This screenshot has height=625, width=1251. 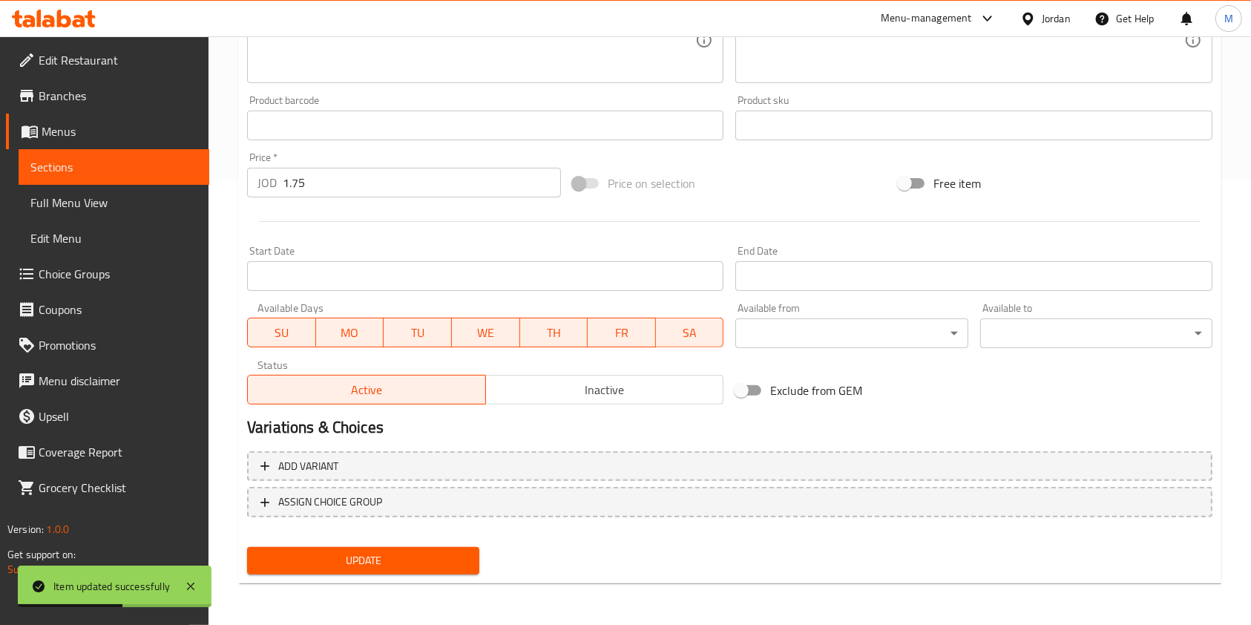 I want to click on span: Coverage Report, so click(x=118, y=452).